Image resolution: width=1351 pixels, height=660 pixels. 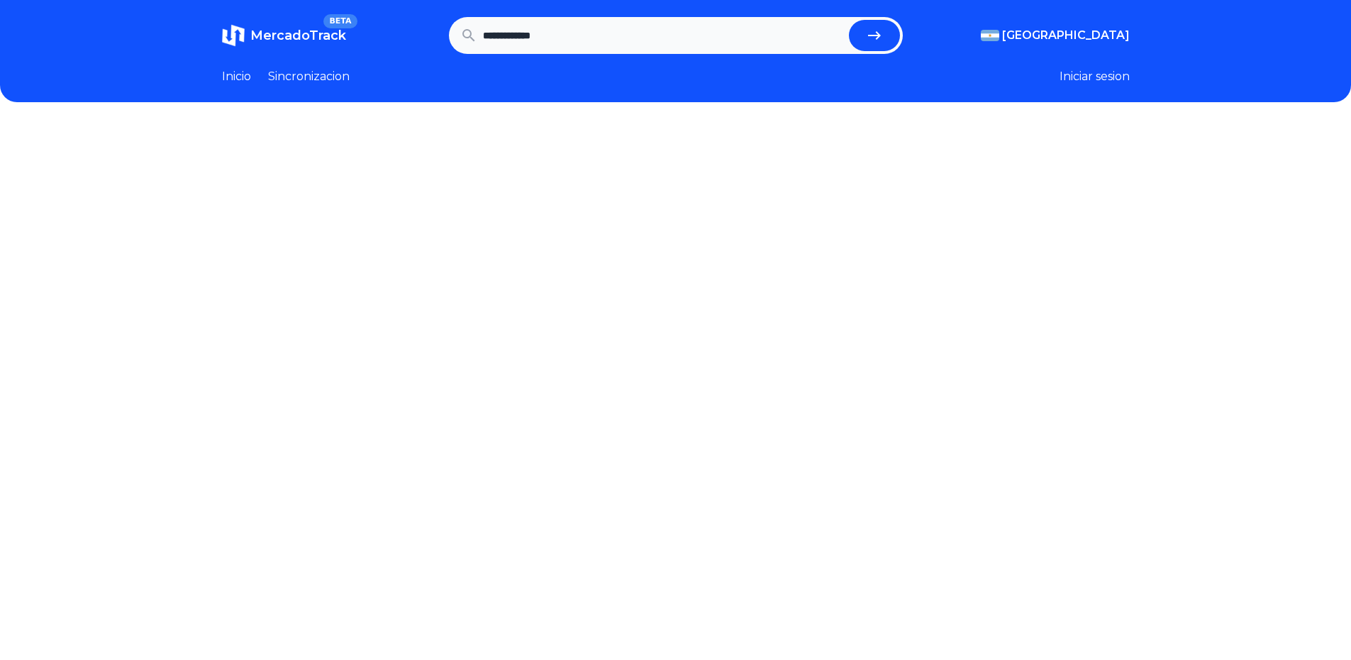 I want to click on a: MercadoTrackBETA, so click(x=284, y=35).